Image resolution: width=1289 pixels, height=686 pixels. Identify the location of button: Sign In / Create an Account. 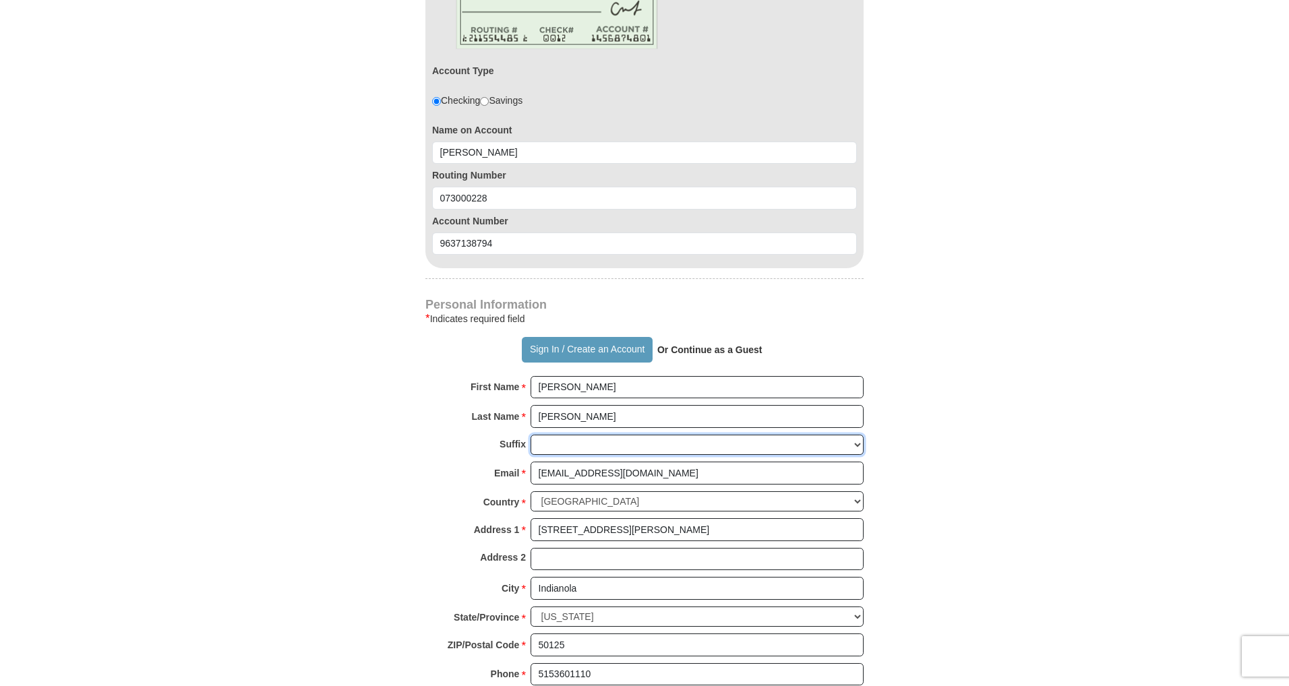
(587, 350).